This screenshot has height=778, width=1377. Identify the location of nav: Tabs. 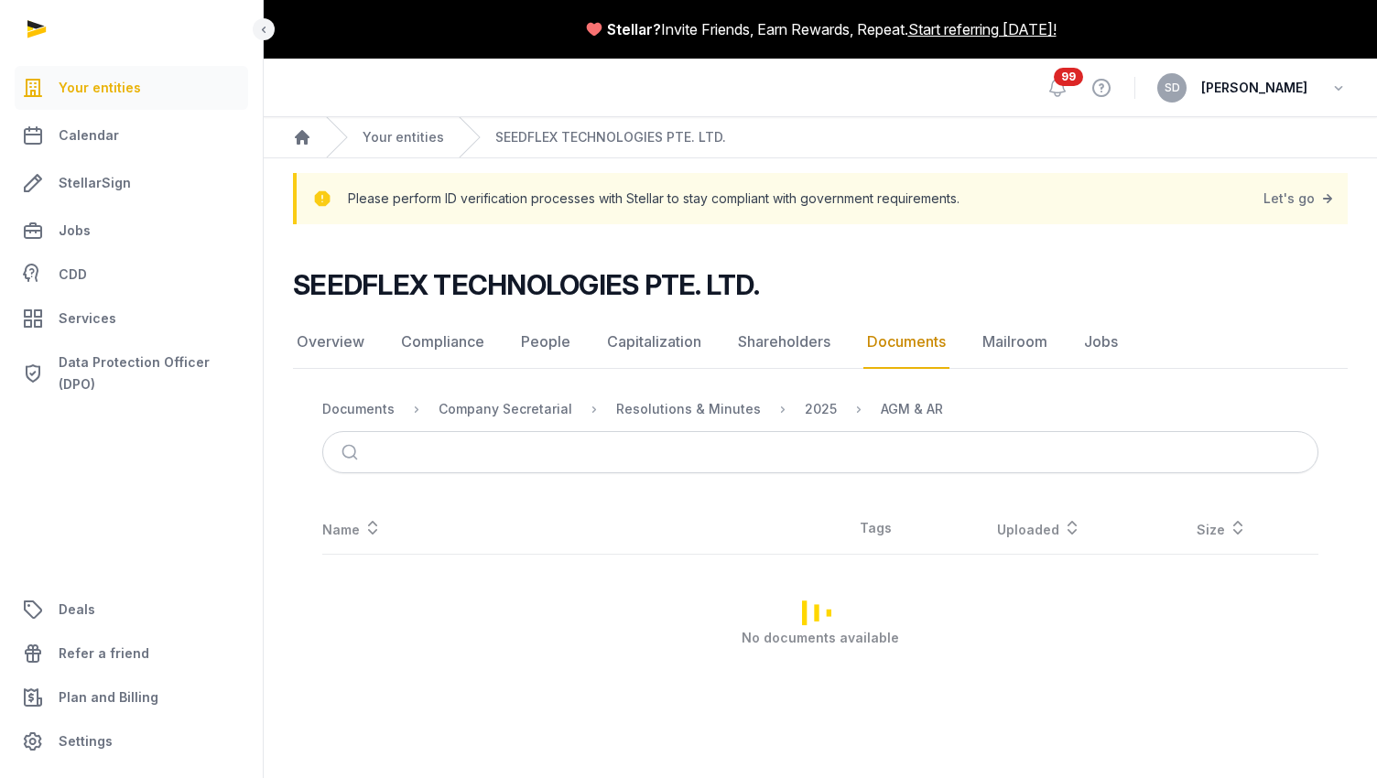
(820, 342).